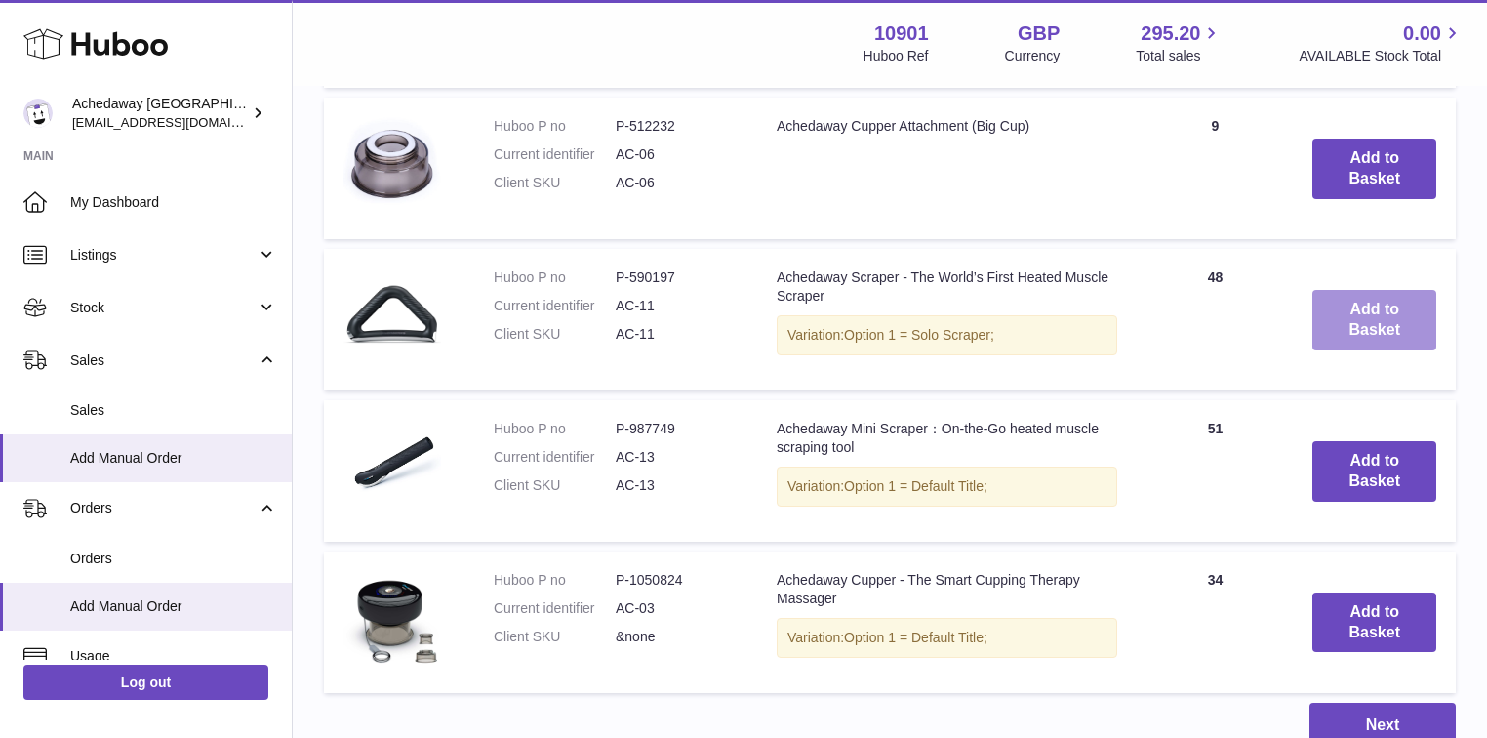  Describe the element at coordinates (676, 277) in the screenshot. I see `dd: P-590197` at that location.